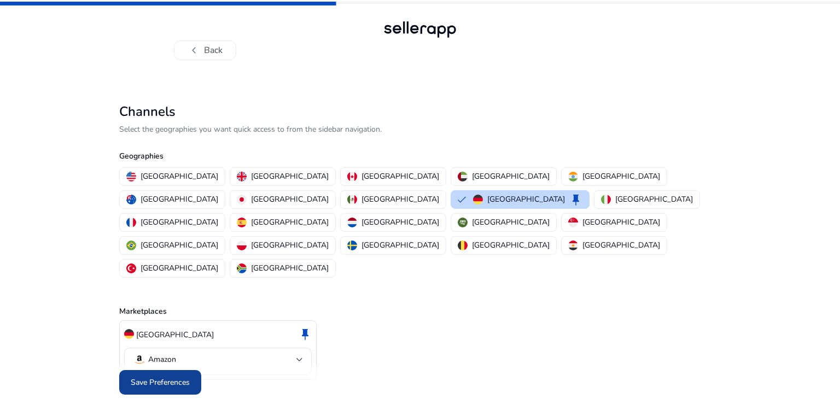 Image resolution: width=840 pixels, height=399 pixels. I want to click on img: ae.svg, so click(463, 177).